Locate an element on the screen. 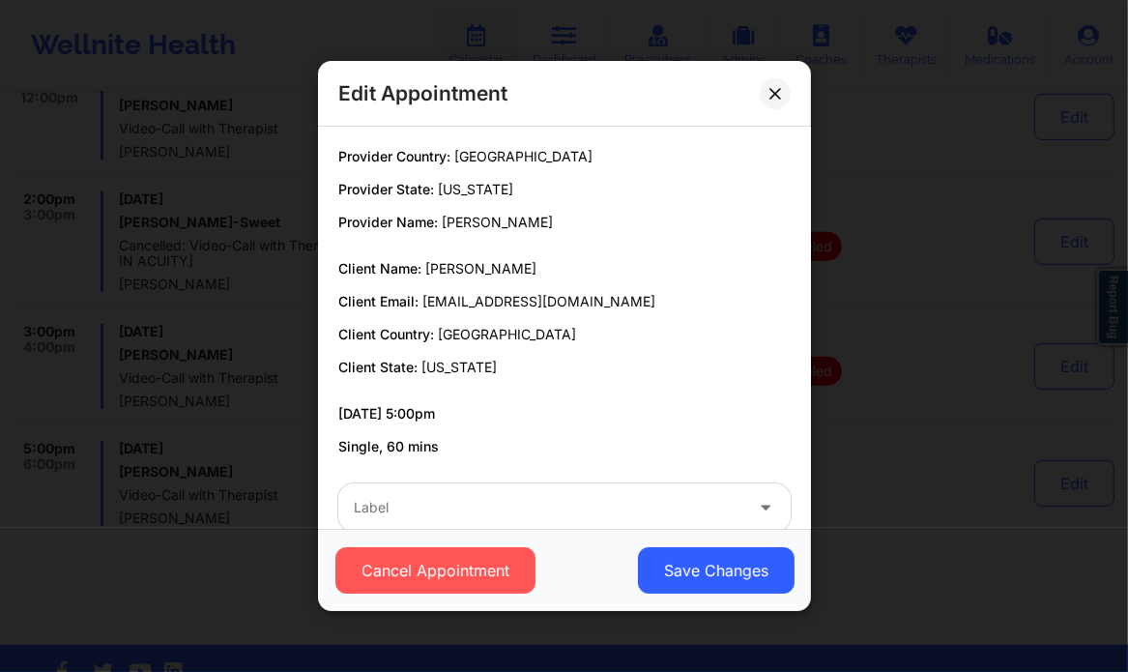 Image resolution: width=1128 pixels, height=672 pixels. p: Provider State: is located at coordinates (565, 190).